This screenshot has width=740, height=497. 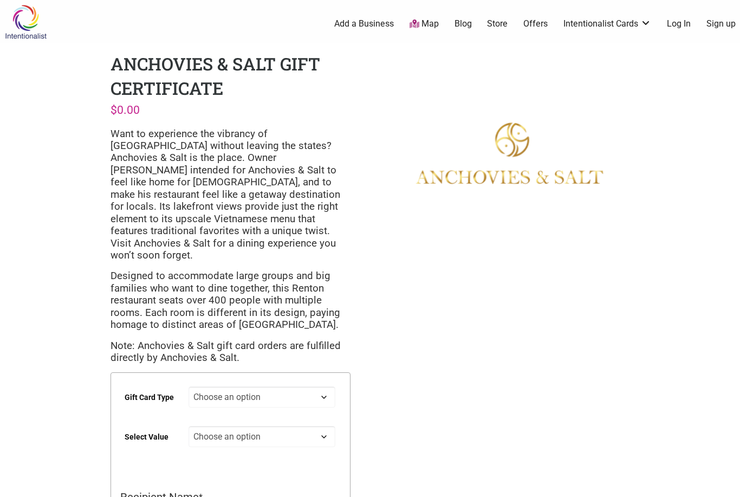 What do you see at coordinates (230, 300) in the screenshot?
I see `p: Designed to accommodate large groups and big families who want to dine together, this Renton rest...` at bounding box center [230, 300].